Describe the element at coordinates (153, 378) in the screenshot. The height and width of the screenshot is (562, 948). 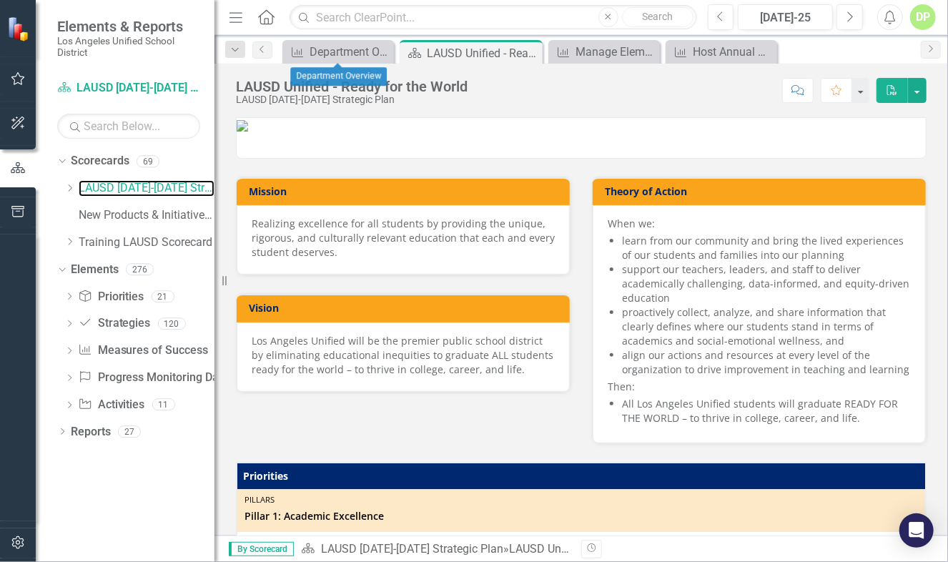
I see `a: Progress Monitoring Data` at that location.